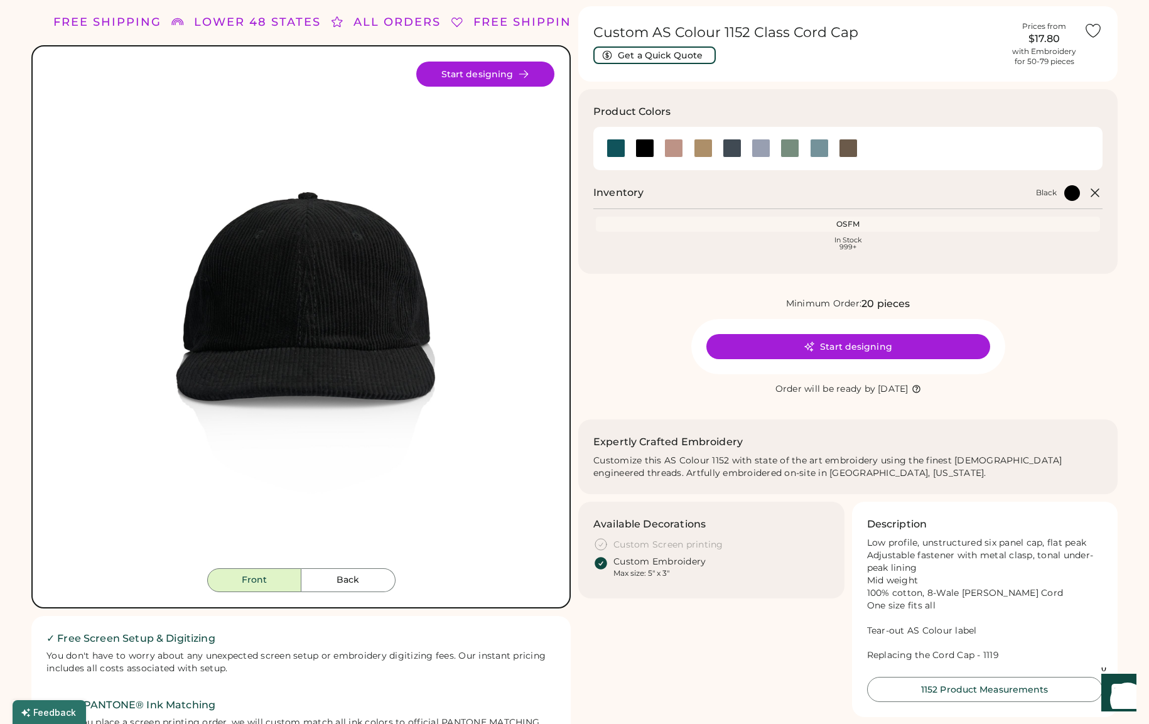 The image size is (1149, 724). I want to click on div: $17.80, so click(1044, 39).